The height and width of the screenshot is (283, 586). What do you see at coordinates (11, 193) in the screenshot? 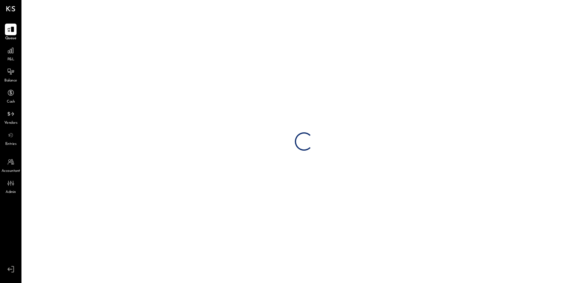
I see `span: Admin` at bounding box center [11, 193].